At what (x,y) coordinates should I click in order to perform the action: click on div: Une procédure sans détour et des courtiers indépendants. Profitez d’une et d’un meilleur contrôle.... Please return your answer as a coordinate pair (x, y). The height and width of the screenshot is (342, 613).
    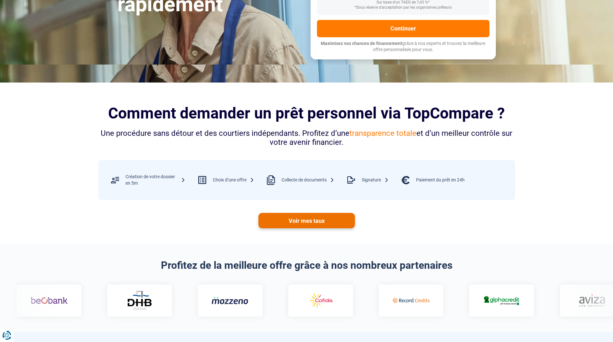
    Looking at the image, I should click on (306, 138).